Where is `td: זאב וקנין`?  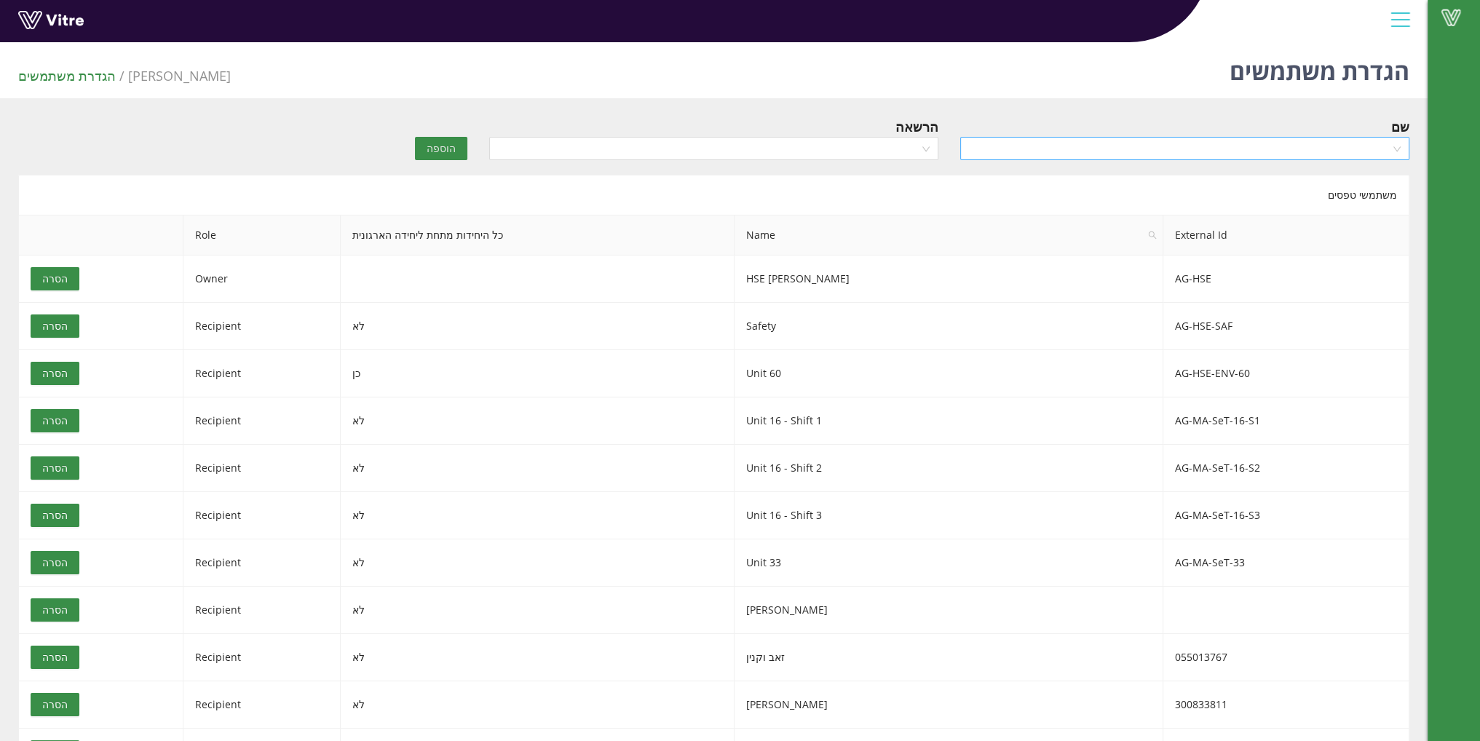
td: זאב וקנין is located at coordinates (948, 657).